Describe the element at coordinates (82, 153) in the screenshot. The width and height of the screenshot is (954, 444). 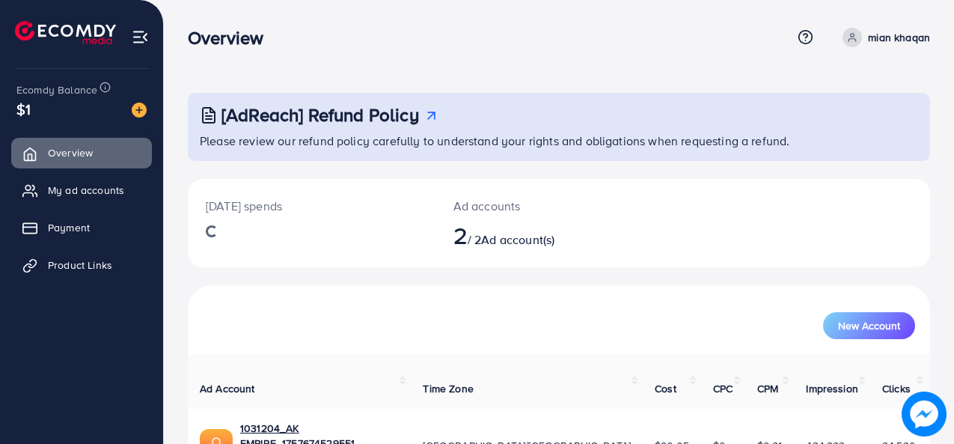
I see `a: Overview` at that location.